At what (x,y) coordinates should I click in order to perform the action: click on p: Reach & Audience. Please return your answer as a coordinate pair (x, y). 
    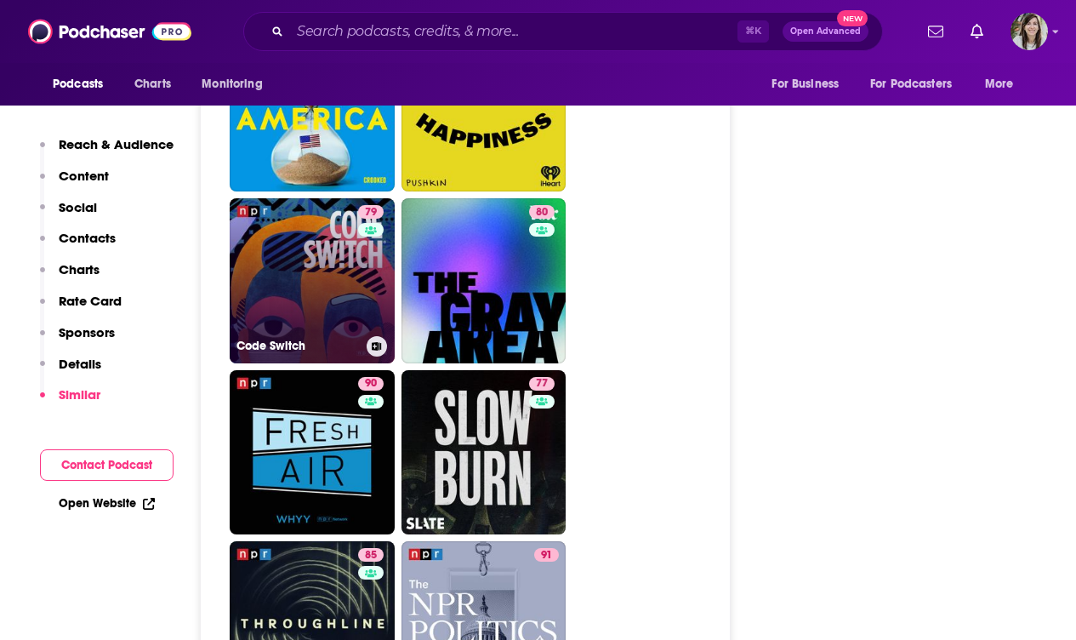
    Looking at the image, I should click on (116, 144).